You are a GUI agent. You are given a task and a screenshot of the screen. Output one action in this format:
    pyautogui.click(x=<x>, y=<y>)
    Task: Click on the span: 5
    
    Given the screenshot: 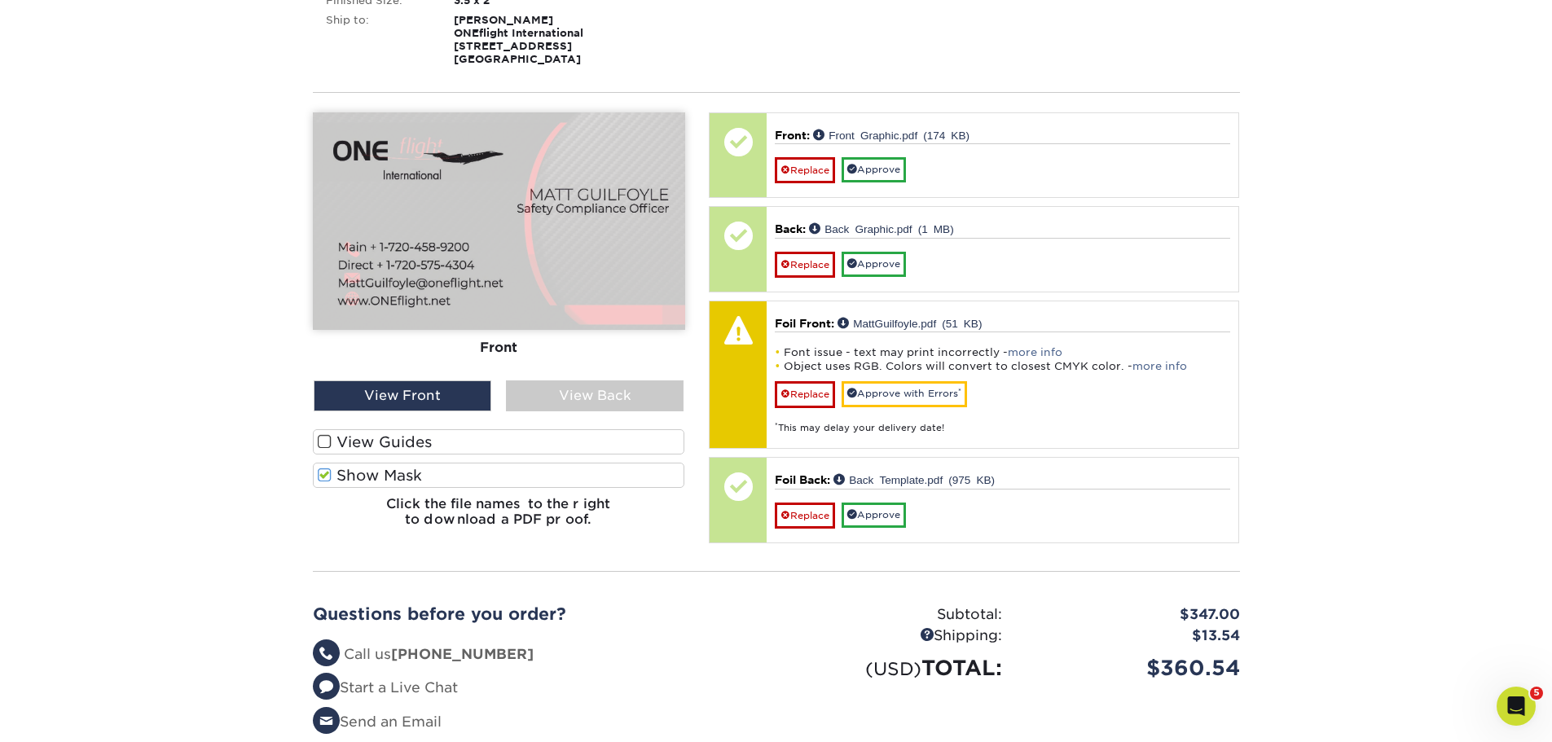 What is the action you would take?
    pyautogui.click(x=1536, y=693)
    